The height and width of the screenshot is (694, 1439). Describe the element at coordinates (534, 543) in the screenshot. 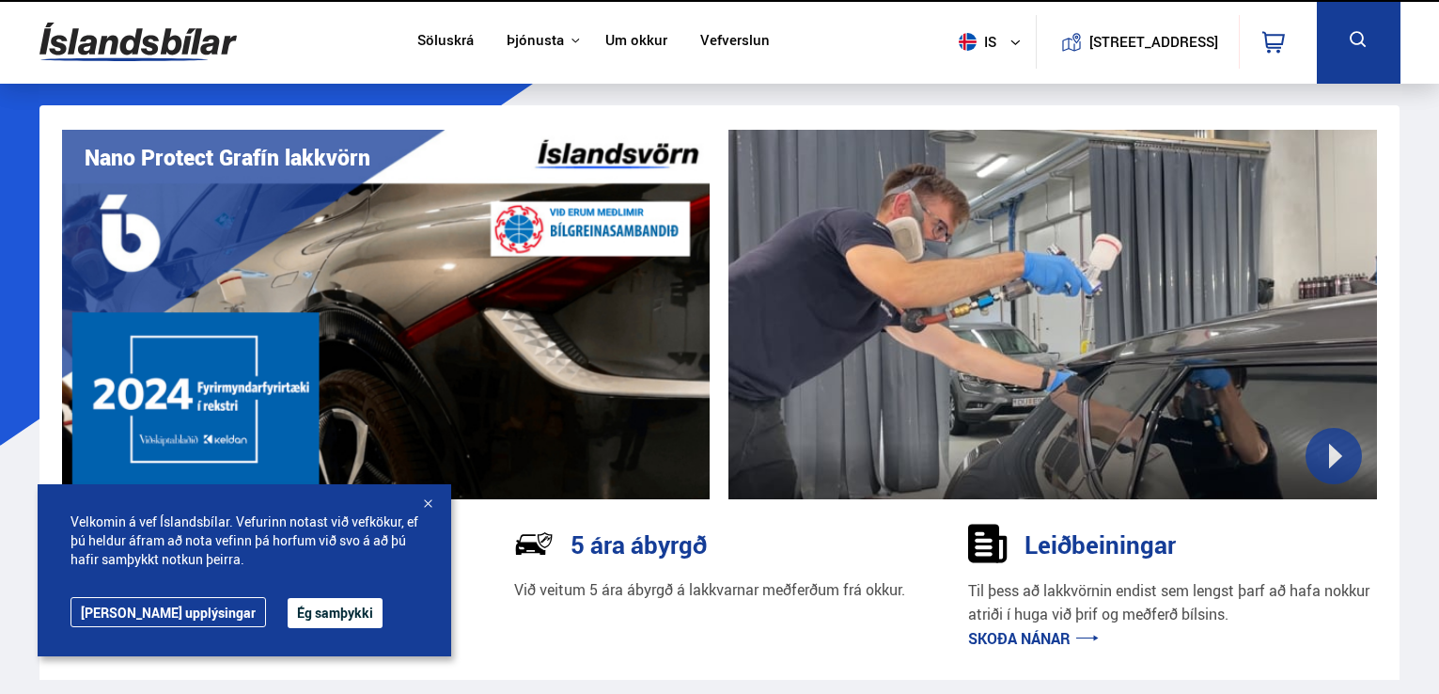

I see `img: NP-R9RrMhXQFCiaa.svg` at that location.